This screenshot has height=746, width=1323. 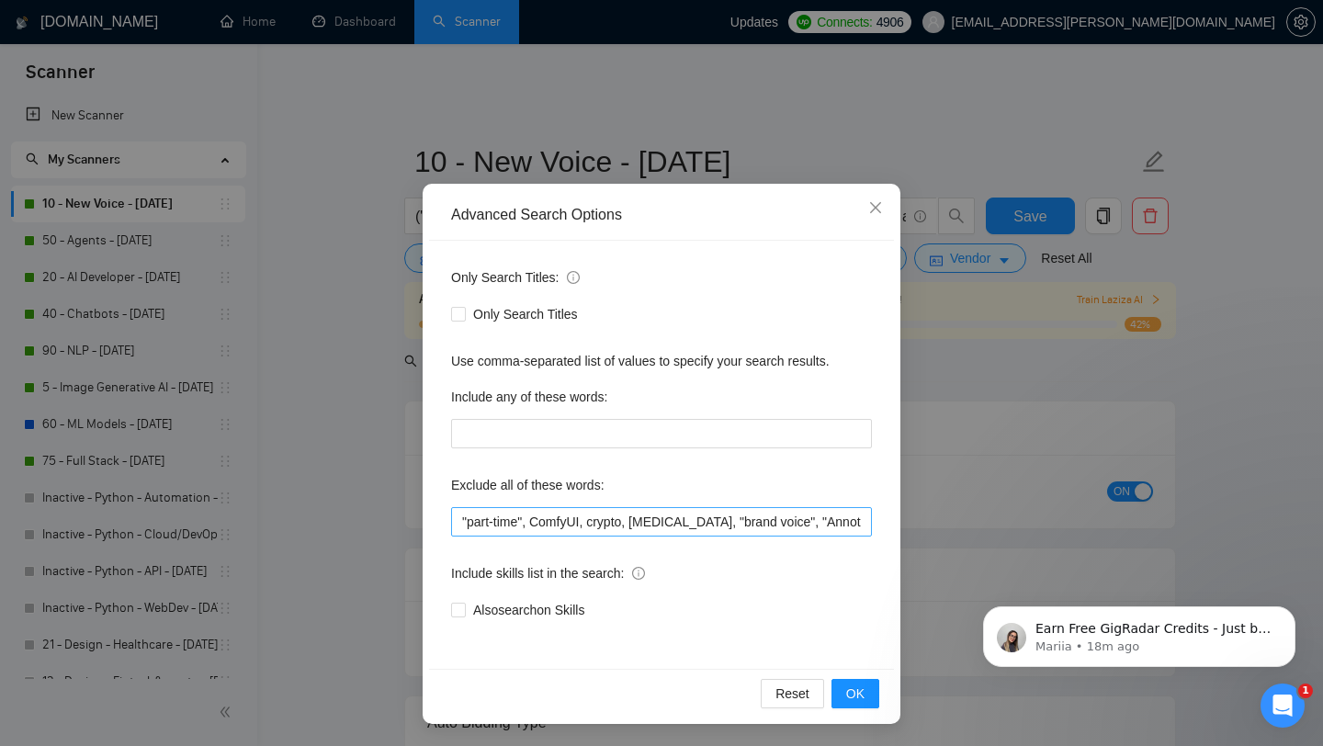 I want to click on button: OK, so click(x=856, y=694).